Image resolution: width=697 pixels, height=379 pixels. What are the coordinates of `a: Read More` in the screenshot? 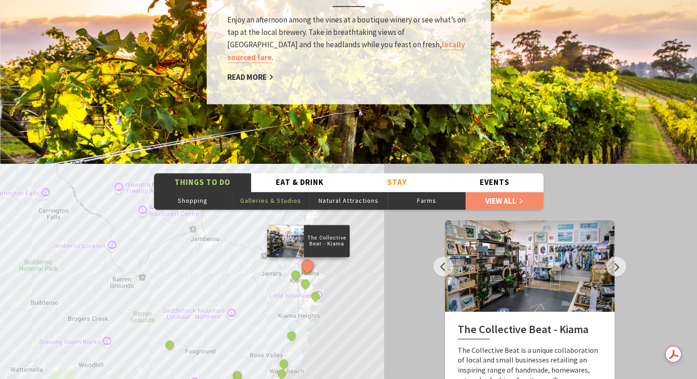 It's located at (250, 77).